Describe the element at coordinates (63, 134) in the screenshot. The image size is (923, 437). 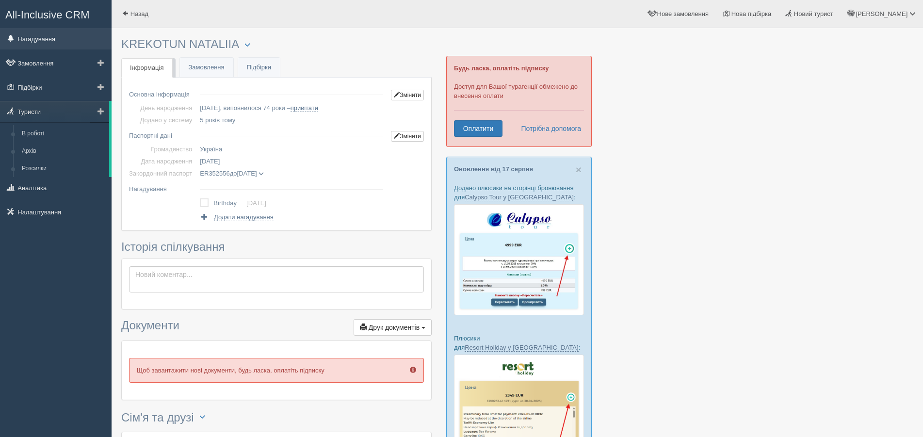
I see `a: В роботі` at that location.